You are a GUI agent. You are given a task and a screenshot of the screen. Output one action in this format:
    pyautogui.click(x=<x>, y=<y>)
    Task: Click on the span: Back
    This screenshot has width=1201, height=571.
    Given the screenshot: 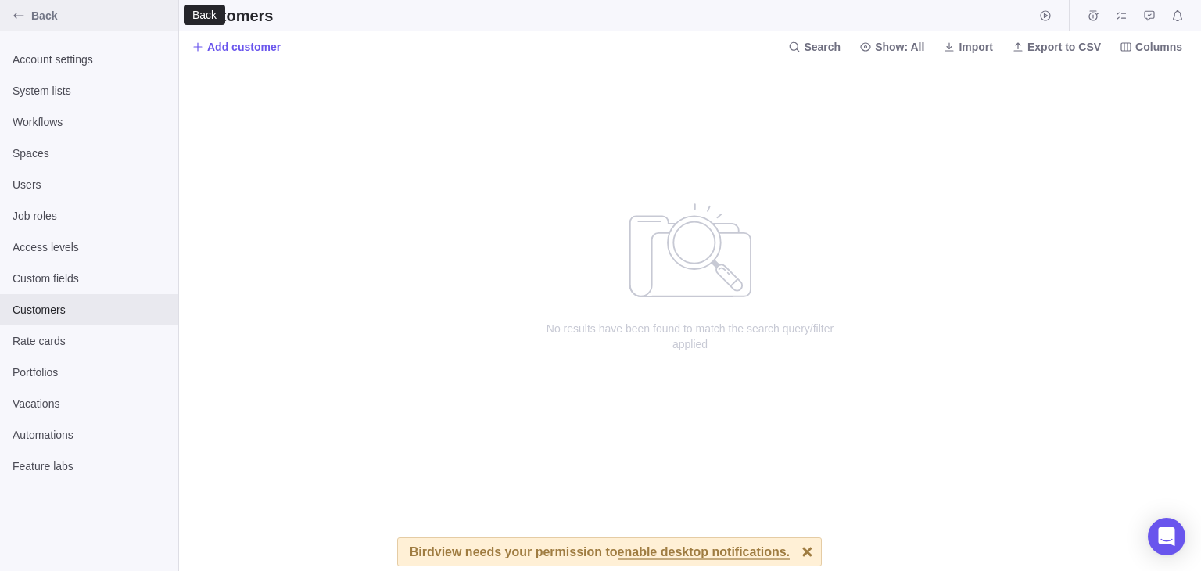 What is the action you would take?
    pyautogui.click(x=102, y=16)
    